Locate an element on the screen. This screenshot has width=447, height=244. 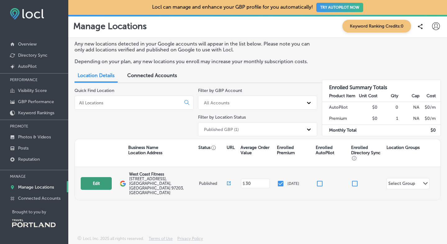
td: $ 0 is located at coordinates (429, 130).